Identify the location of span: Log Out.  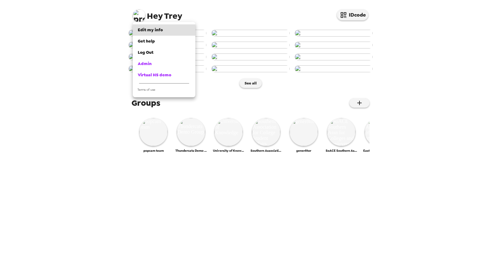
(146, 52).